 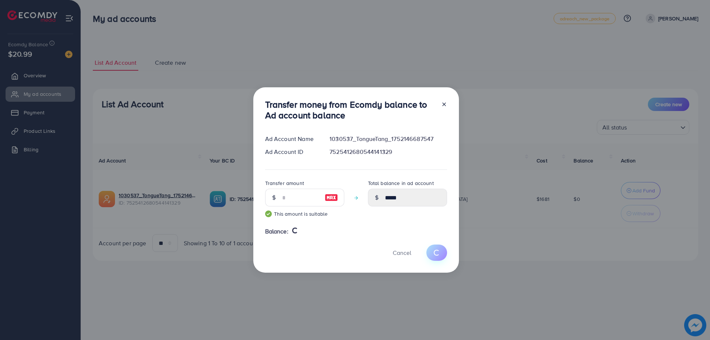 I want to click on span: Balance:, so click(x=277, y=231).